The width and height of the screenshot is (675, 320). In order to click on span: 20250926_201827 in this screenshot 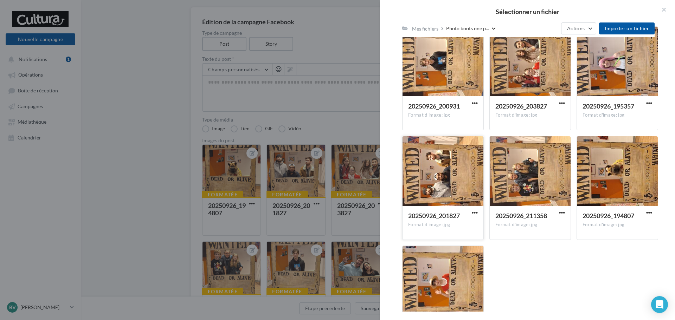, I will do `click(434, 216)`.